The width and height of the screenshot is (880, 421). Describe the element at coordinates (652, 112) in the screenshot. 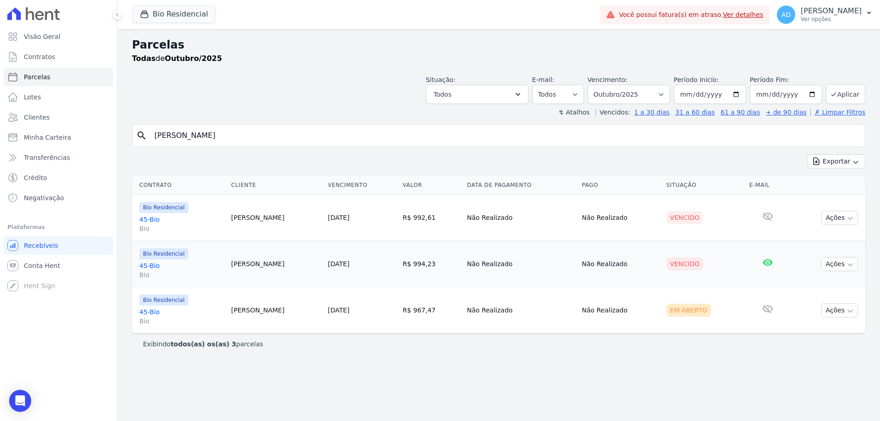

I see `a: 1 a 30 dias` at that location.